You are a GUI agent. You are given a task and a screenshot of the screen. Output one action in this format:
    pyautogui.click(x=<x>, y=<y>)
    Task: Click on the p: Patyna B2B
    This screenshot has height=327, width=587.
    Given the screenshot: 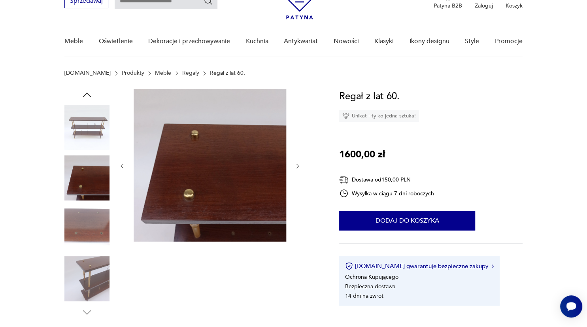 What is the action you would take?
    pyautogui.click(x=448, y=6)
    